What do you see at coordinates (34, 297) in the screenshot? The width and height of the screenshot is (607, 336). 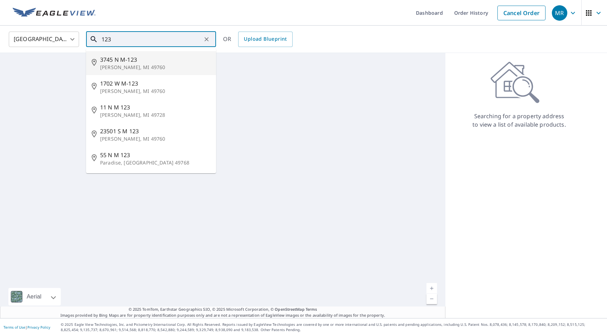 I see `div: Aerial` at bounding box center [34, 297].